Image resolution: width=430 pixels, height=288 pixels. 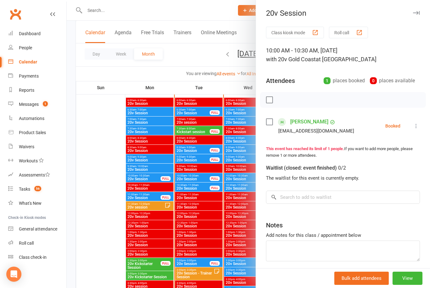 What do you see at coordinates (37, 204) in the screenshot?
I see `a: What's New` at bounding box center [37, 204].